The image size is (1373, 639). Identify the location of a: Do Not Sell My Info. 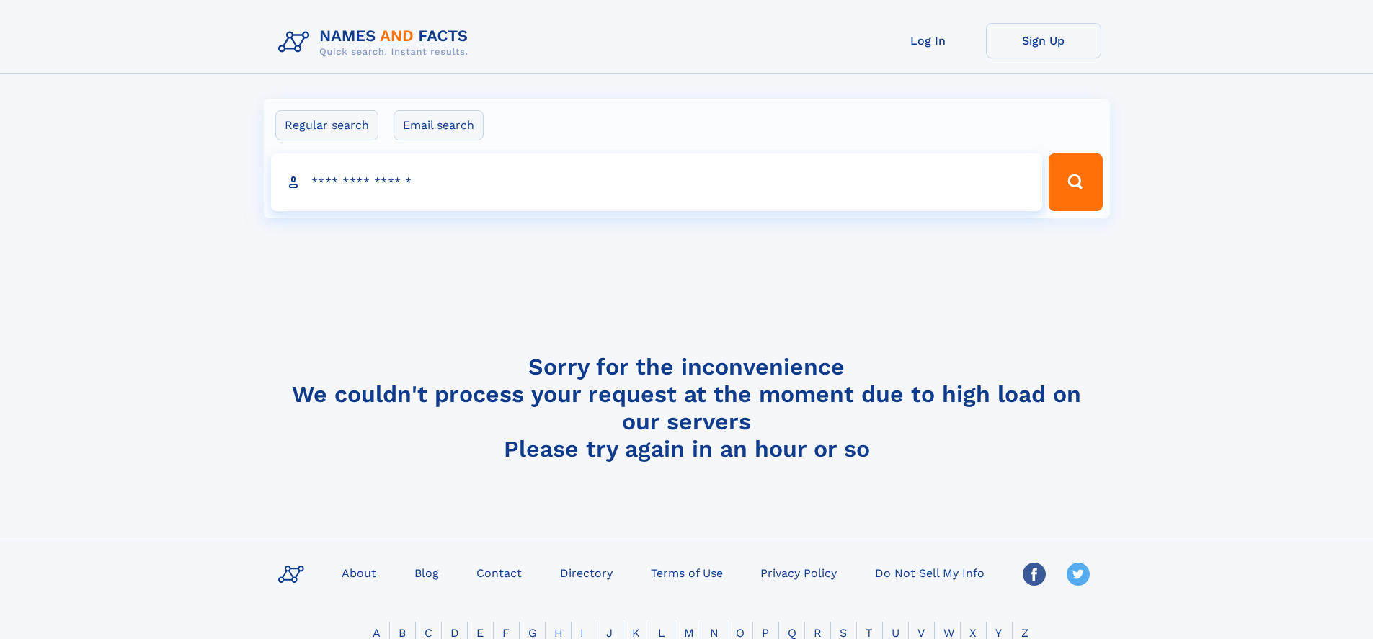
(930, 572).